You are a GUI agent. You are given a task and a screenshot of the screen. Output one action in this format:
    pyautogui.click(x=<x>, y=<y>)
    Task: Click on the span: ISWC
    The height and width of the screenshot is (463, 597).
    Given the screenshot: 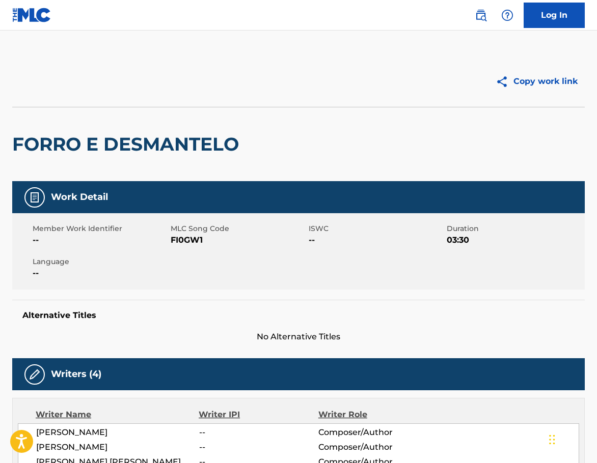 What is the action you would take?
    pyautogui.click(x=376, y=229)
    